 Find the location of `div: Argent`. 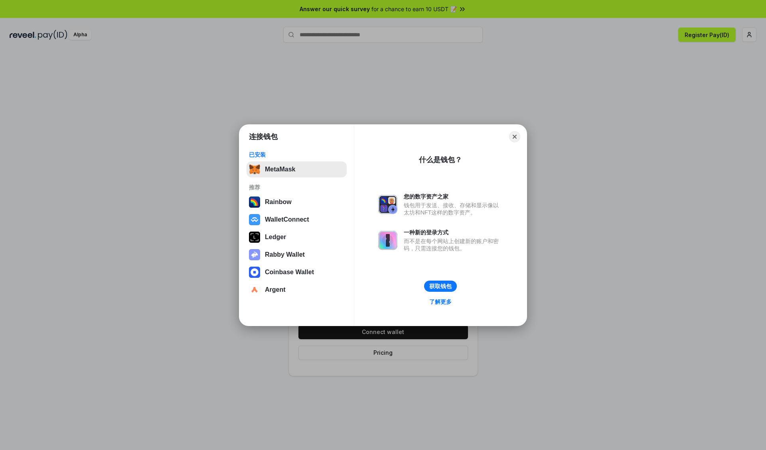

div: Argent is located at coordinates (275, 290).